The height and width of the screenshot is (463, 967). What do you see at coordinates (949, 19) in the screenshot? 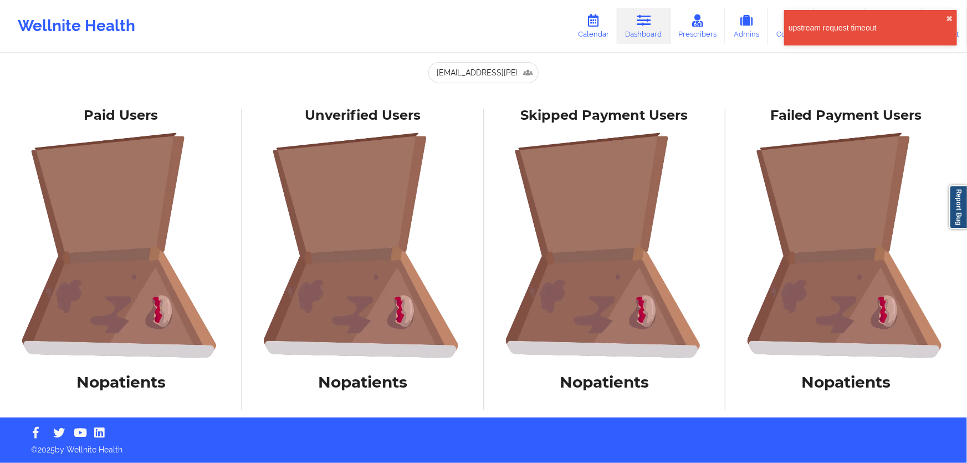
I see `button: close` at bounding box center [949, 19].